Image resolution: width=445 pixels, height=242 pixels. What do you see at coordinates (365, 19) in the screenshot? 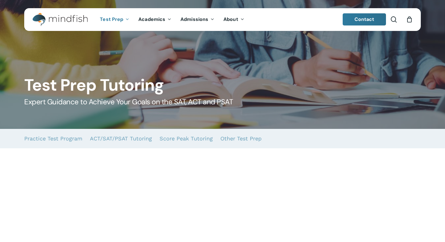
I see `span: Contact` at bounding box center [365, 19].